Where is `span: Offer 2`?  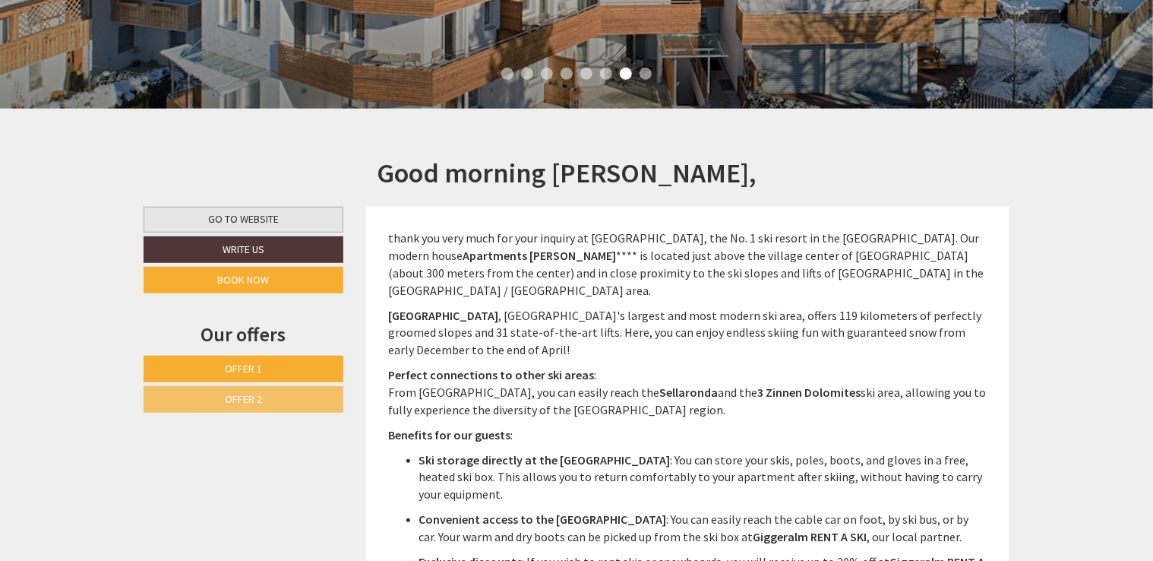
span: Offer 2 is located at coordinates (243, 399).